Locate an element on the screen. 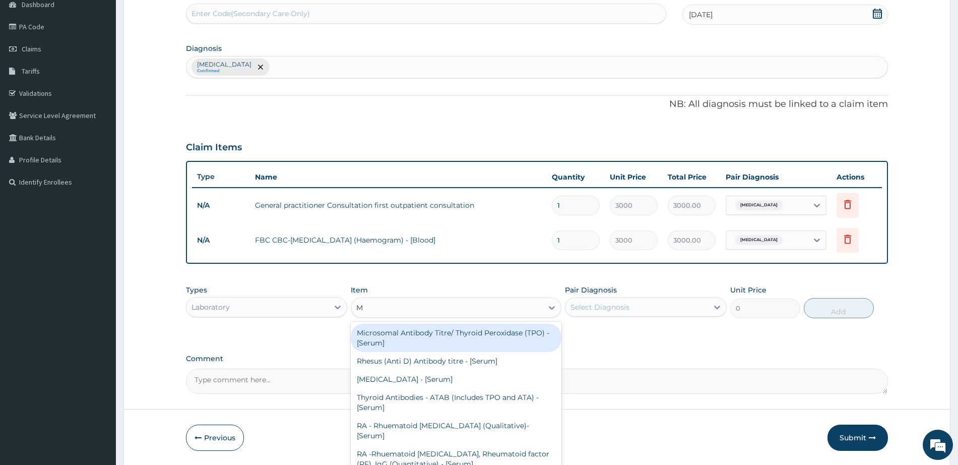 The height and width of the screenshot is (465, 958). div: Microsomal Antibody Titre/ Thyroid Peroxidase (TPO) - [Serum] is located at coordinates (456, 338).